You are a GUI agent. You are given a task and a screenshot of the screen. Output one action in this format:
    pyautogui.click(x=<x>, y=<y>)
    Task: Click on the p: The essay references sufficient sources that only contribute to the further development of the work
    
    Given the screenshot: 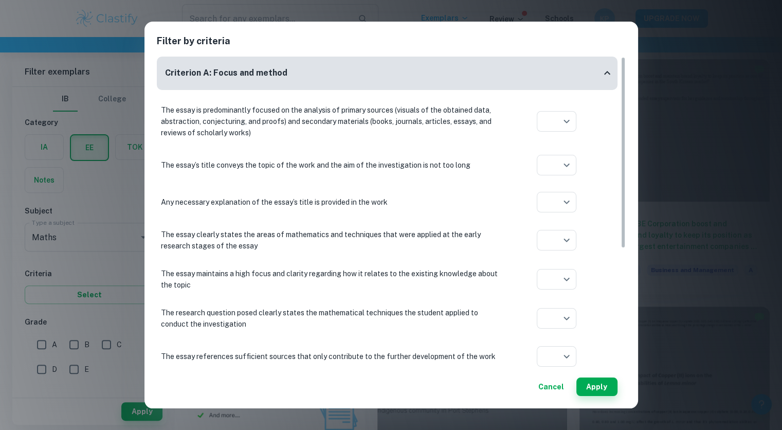 What is the action you would take?
    pyautogui.click(x=330, y=356)
    